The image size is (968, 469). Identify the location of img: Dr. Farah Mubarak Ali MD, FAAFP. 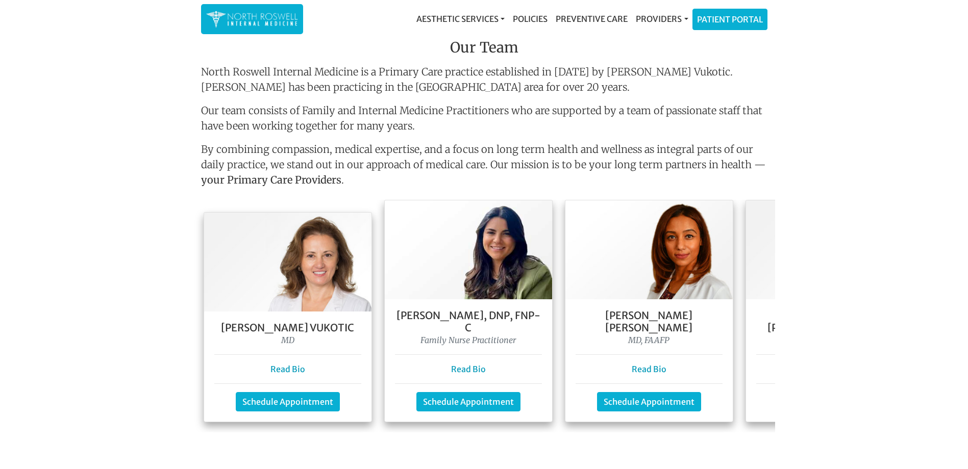
(649, 250).